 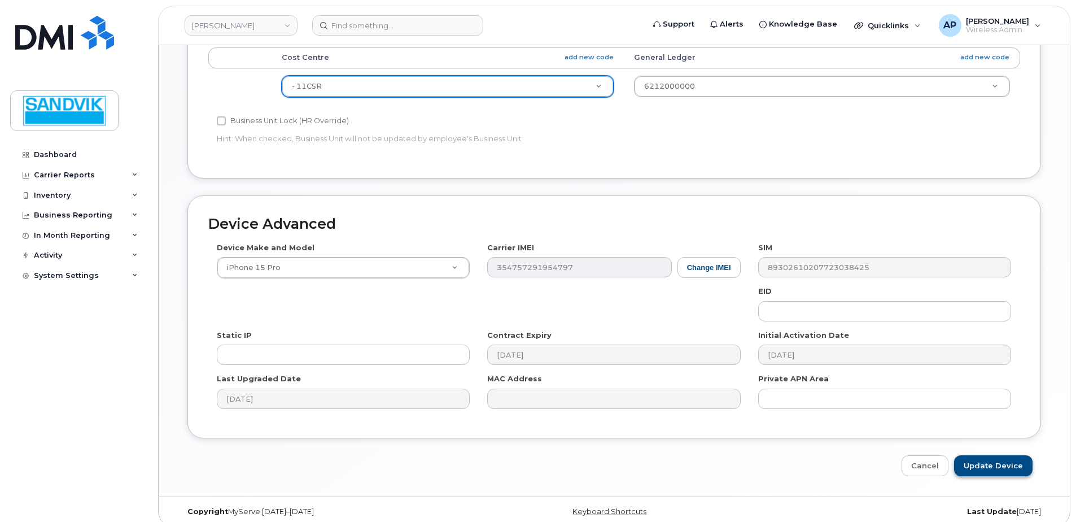 I want to click on a: - 11CSR, so click(x=448, y=86).